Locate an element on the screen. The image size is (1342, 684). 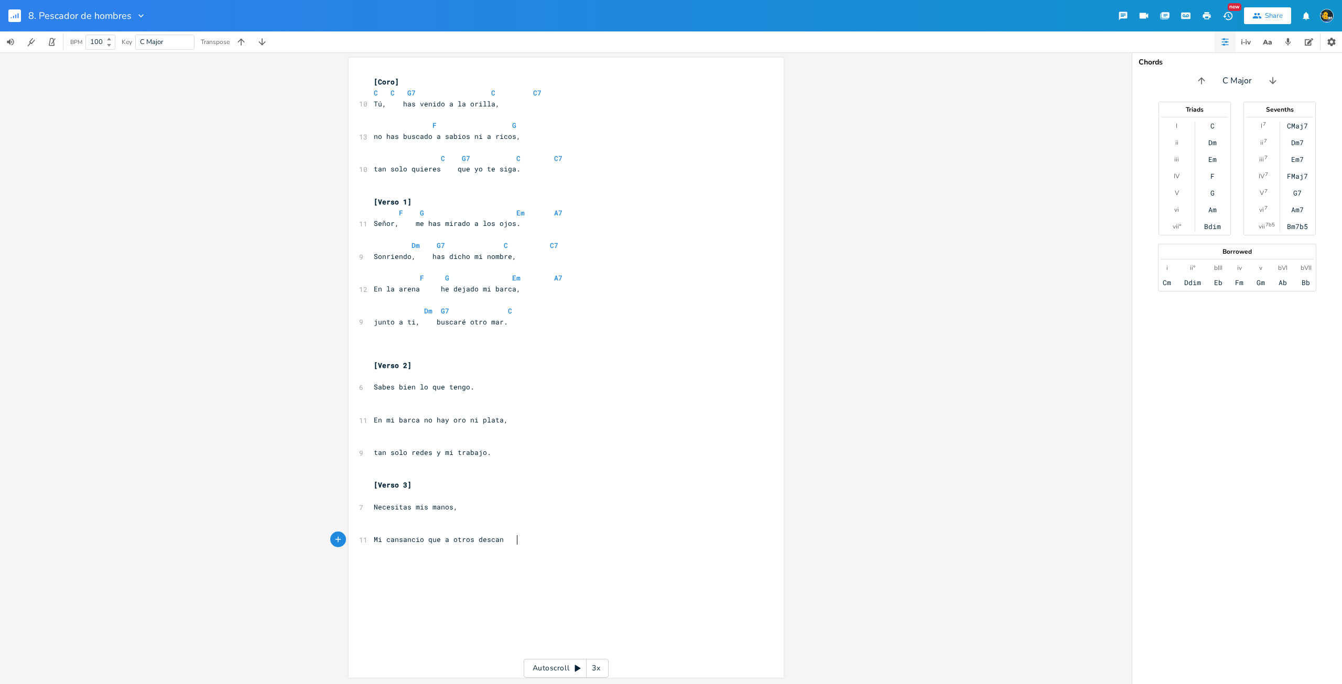
div: G7 is located at coordinates (1298, 193).